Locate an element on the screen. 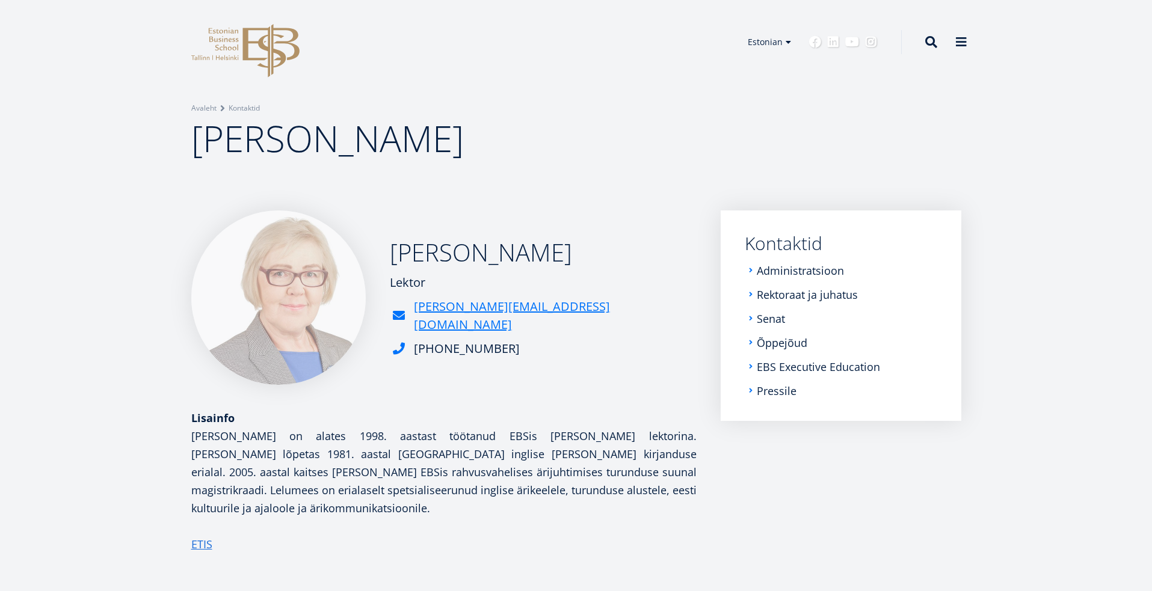 The height and width of the screenshot is (591, 1152). div: Lisainfo is located at coordinates (444, 418).